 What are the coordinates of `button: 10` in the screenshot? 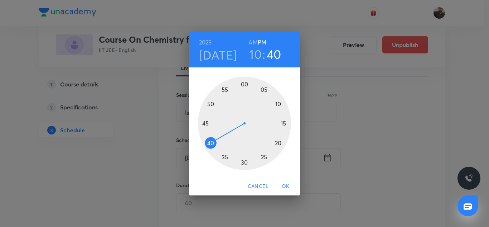 It's located at (255, 54).